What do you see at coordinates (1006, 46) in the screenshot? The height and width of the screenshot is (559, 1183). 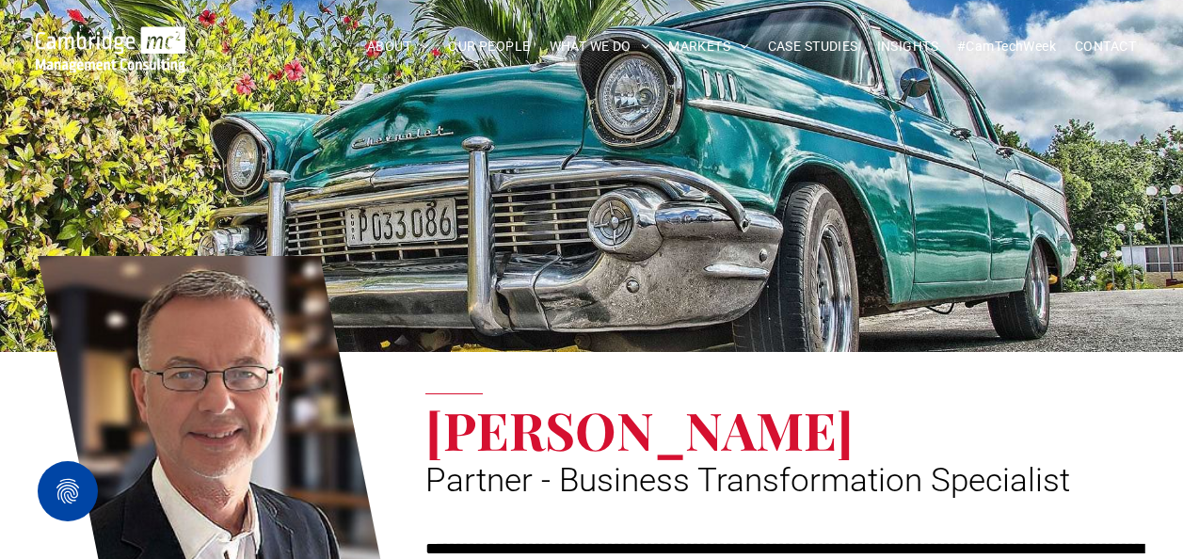 I see `a: #CamTechWeek` at bounding box center [1006, 46].